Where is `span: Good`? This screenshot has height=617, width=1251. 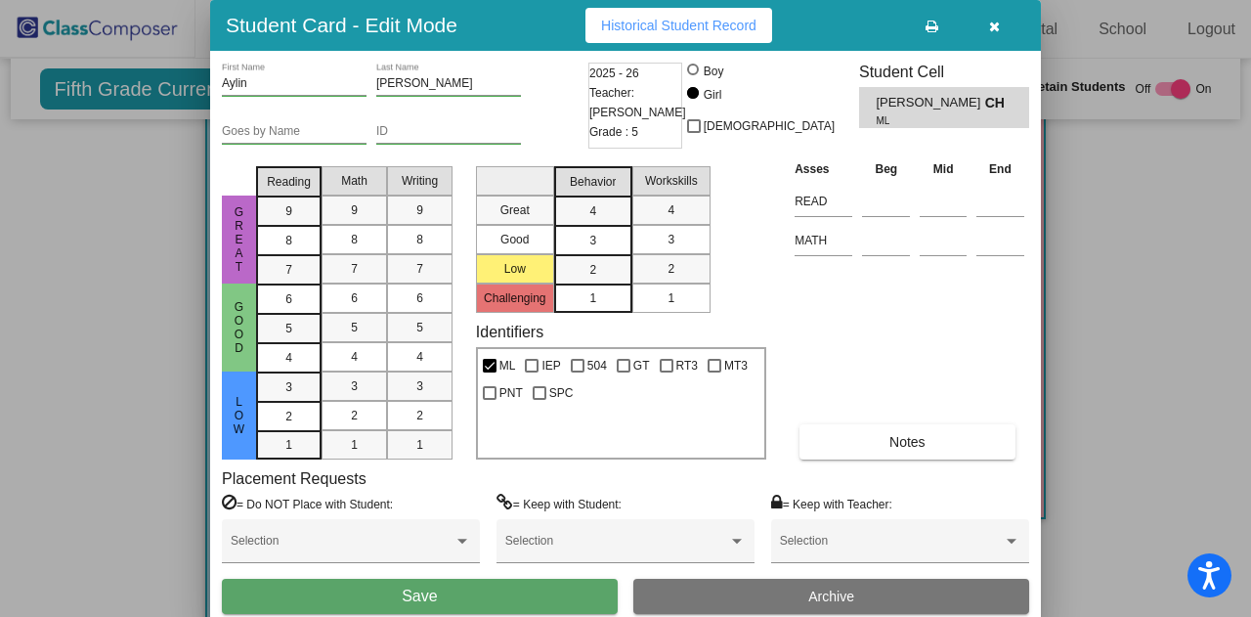
span: Good is located at coordinates (239, 327).